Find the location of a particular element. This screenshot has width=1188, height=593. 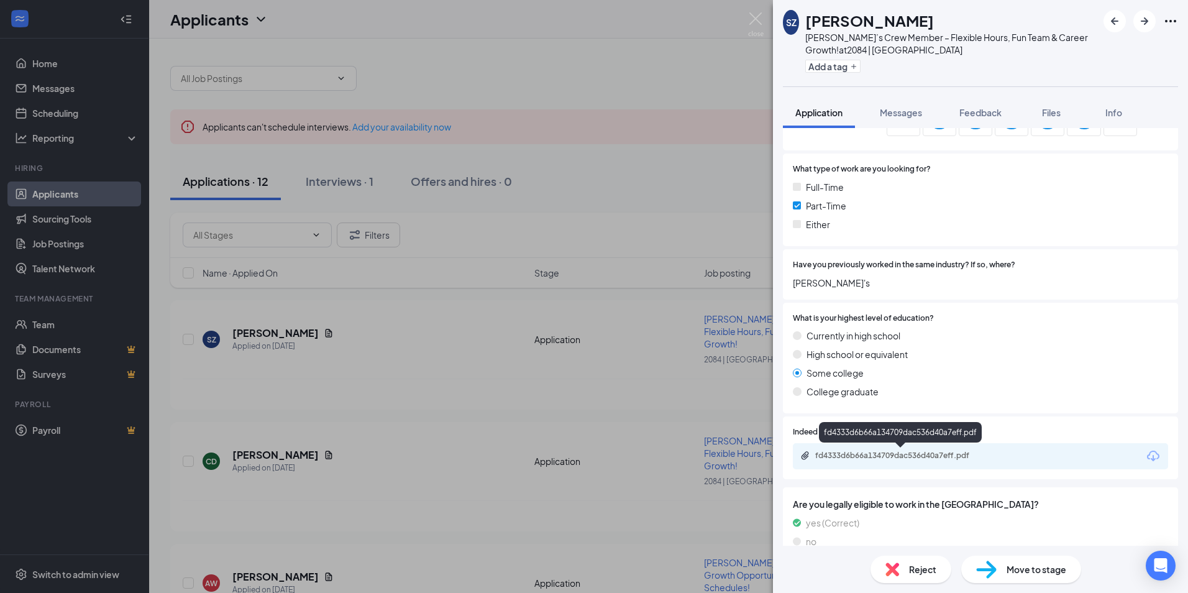

button: ArrowLeftNew is located at coordinates (1115, 21).